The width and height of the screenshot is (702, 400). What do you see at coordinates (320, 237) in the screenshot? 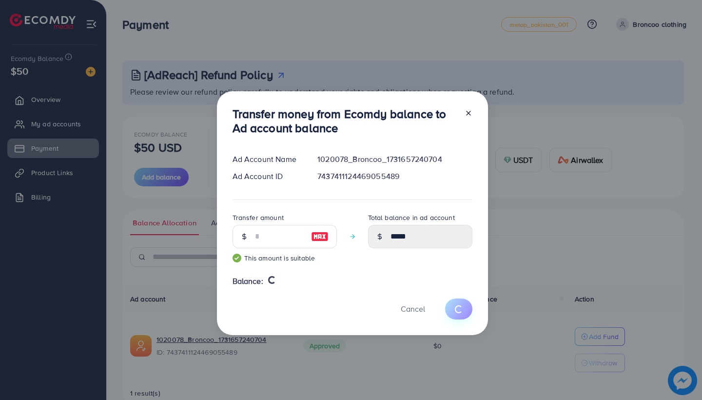
I see `img: image` at bounding box center [320, 237].